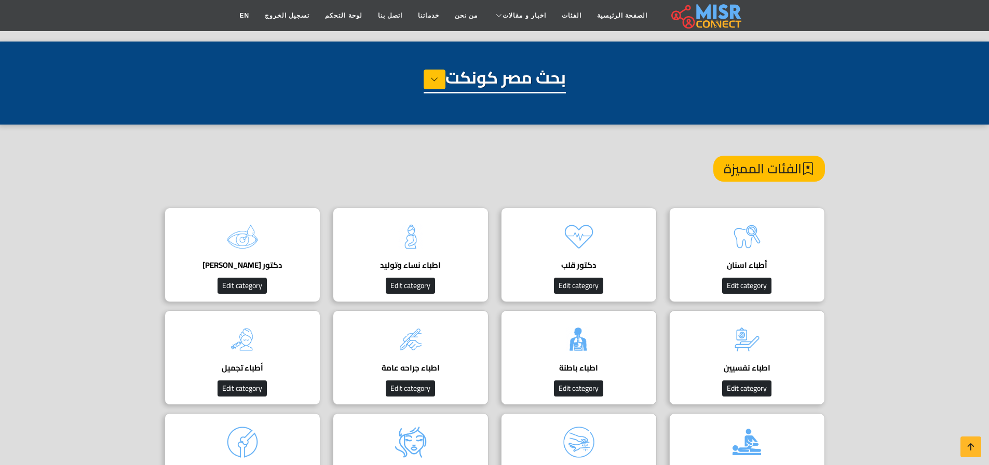  I want to click on h4: أطباء اسنان, so click(747, 265).